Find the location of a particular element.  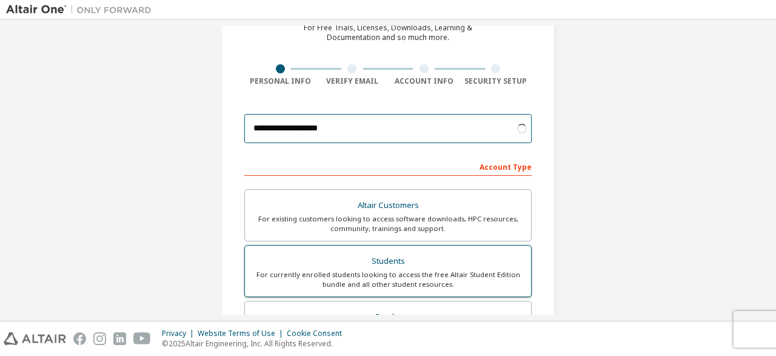

div: Students is located at coordinates (388, 261).